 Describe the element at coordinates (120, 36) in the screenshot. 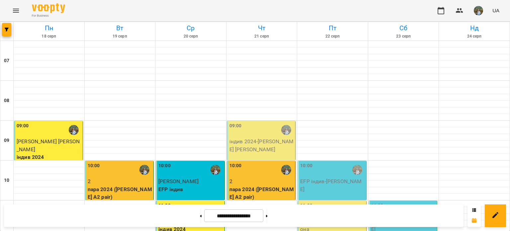

I see `h6: 19 серп` at that location.